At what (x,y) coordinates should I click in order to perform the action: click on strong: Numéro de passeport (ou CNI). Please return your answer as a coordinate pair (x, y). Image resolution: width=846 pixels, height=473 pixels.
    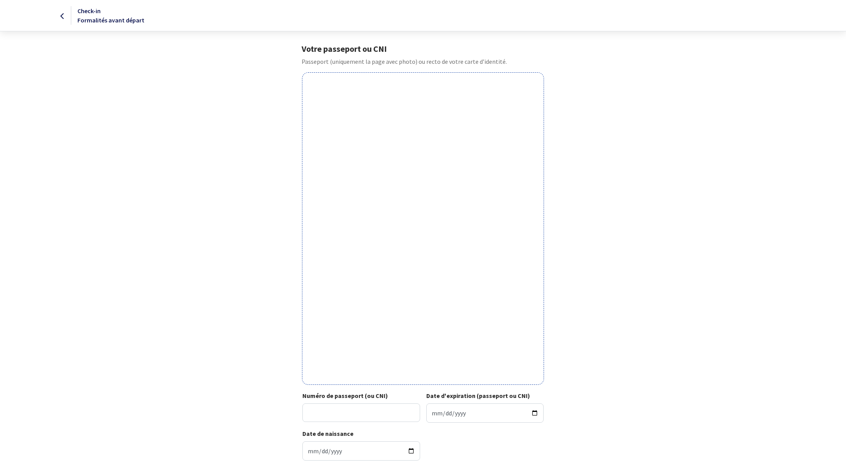
    Looking at the image, I should click on (345, 396).